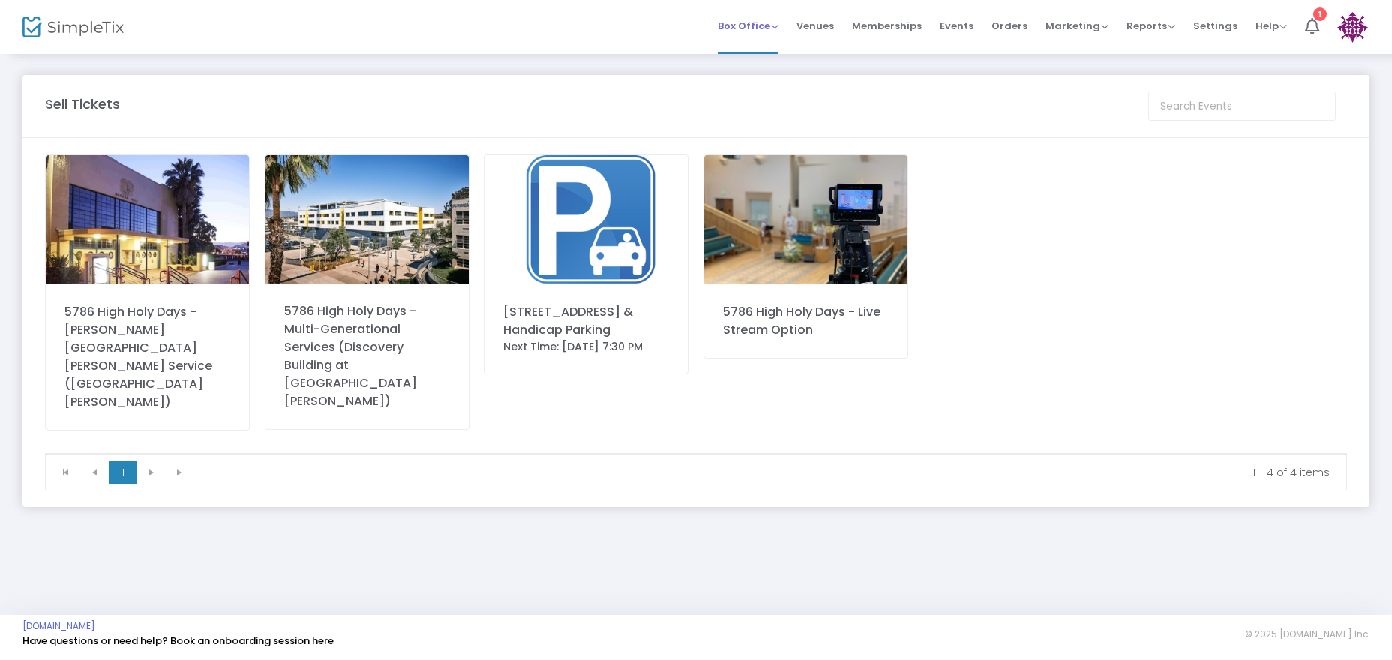  Describe the element at coordinates (367, 219) in the screenshot. I see `img: SaMoHighDiscoveryBuilding.jpg` at that location.